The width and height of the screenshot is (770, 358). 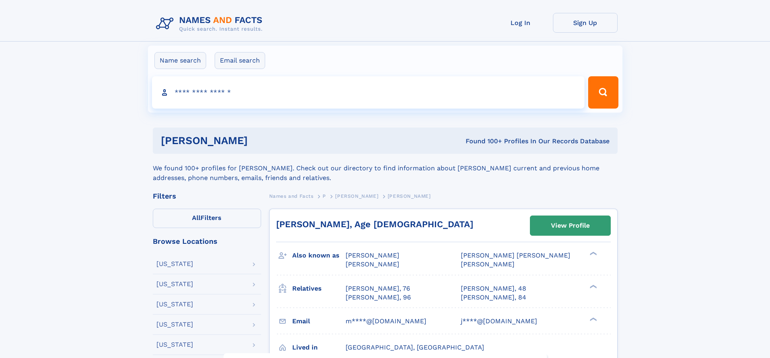 I want to click on div: Browse Locations, so click(x=207, y=242).